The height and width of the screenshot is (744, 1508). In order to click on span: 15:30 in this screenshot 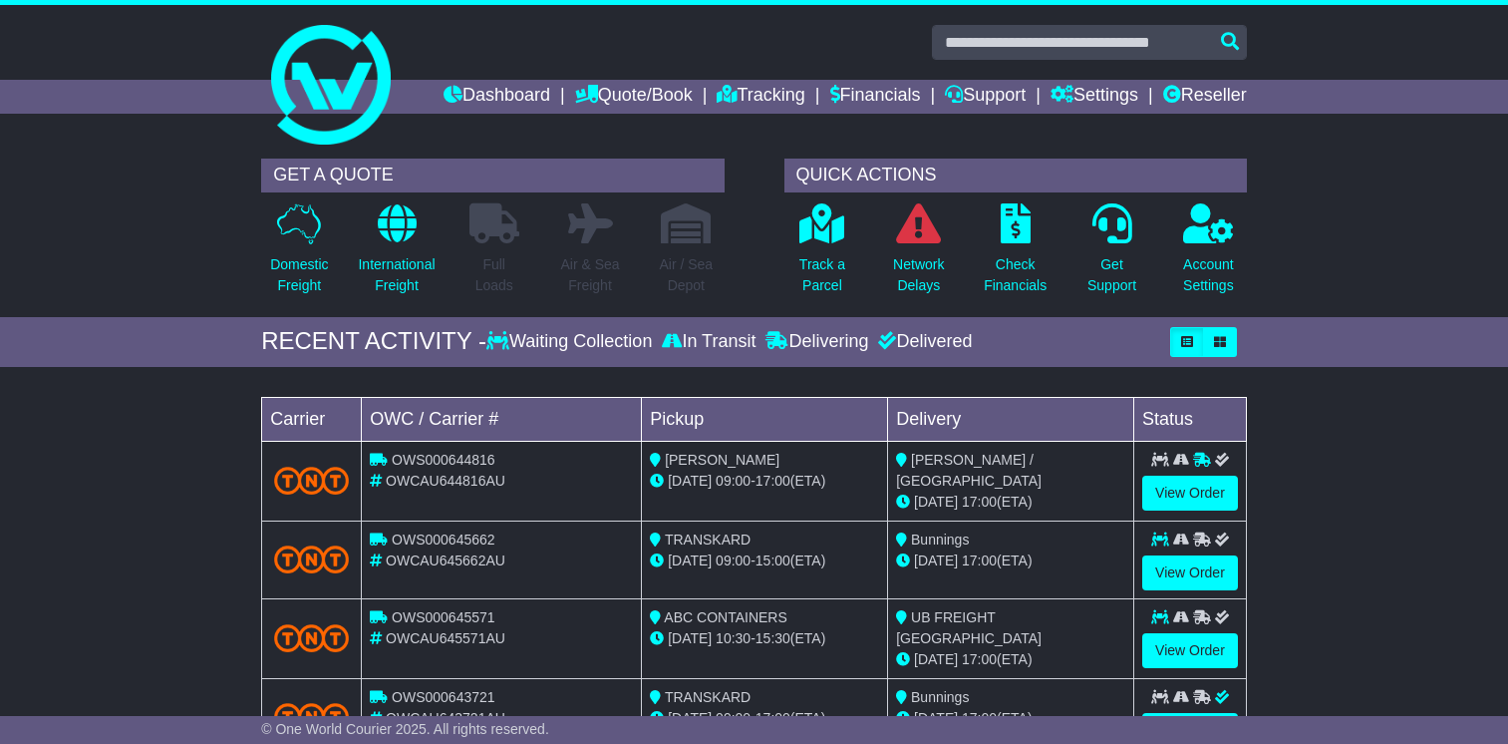, I will do `click(772, 638)`.